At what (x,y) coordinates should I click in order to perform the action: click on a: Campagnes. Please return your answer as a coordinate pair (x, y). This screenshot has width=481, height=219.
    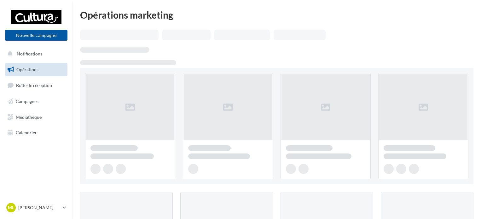
    Looking at the image, I should click on (36, 101).